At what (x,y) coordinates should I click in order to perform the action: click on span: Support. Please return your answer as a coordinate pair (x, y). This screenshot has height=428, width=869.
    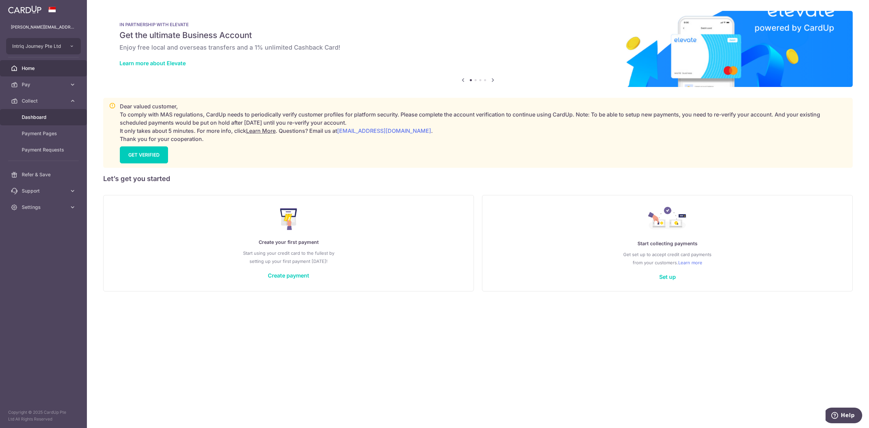
    Looking at the image, I should click on (44, 191).